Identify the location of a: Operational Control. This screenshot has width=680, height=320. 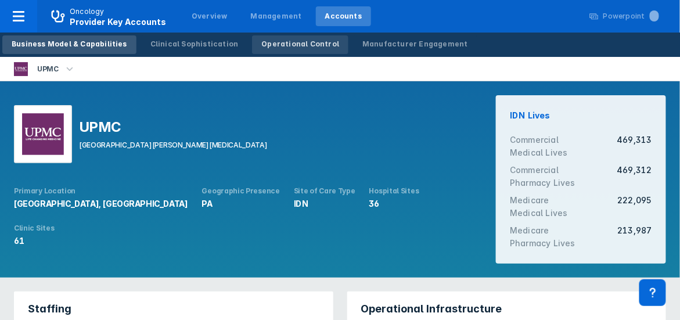
(300, 45).